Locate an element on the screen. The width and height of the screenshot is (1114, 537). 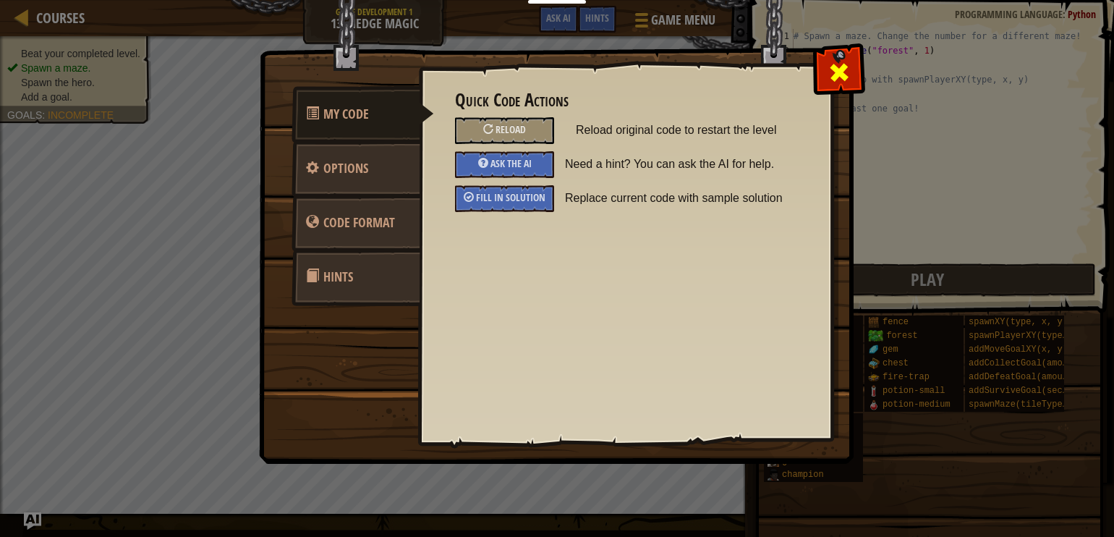
span: Reload original code to restart the level is located at coordinates (686, 130).